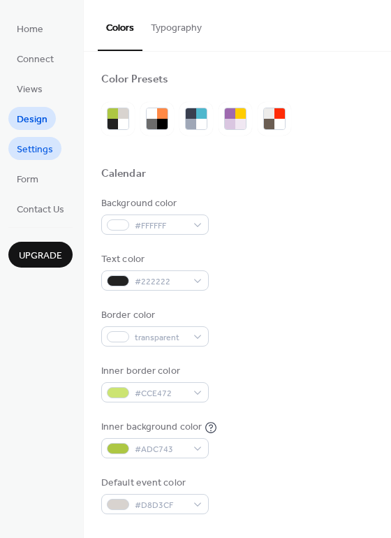  I want to click on span: Contact Us, so click(40, 209).